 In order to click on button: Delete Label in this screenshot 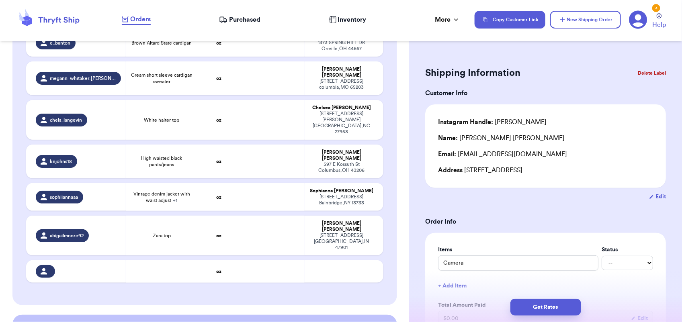, I will do `click(651, 73)`.